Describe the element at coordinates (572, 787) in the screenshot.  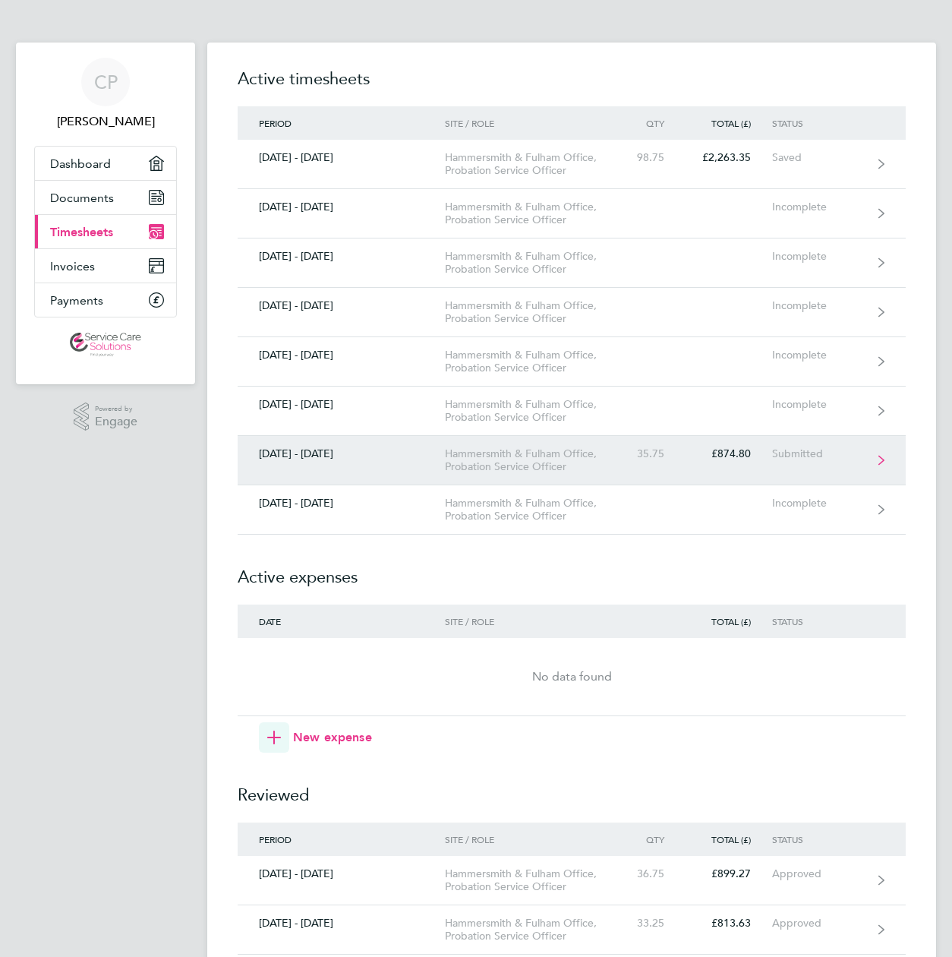
I see `h2: Reviewed` at that location.